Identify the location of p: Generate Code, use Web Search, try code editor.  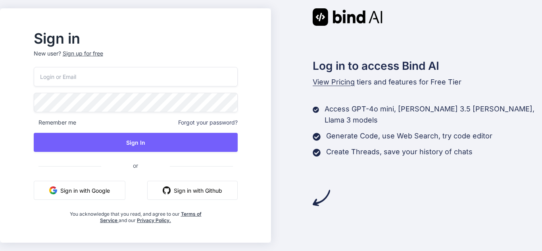
(409, 136).